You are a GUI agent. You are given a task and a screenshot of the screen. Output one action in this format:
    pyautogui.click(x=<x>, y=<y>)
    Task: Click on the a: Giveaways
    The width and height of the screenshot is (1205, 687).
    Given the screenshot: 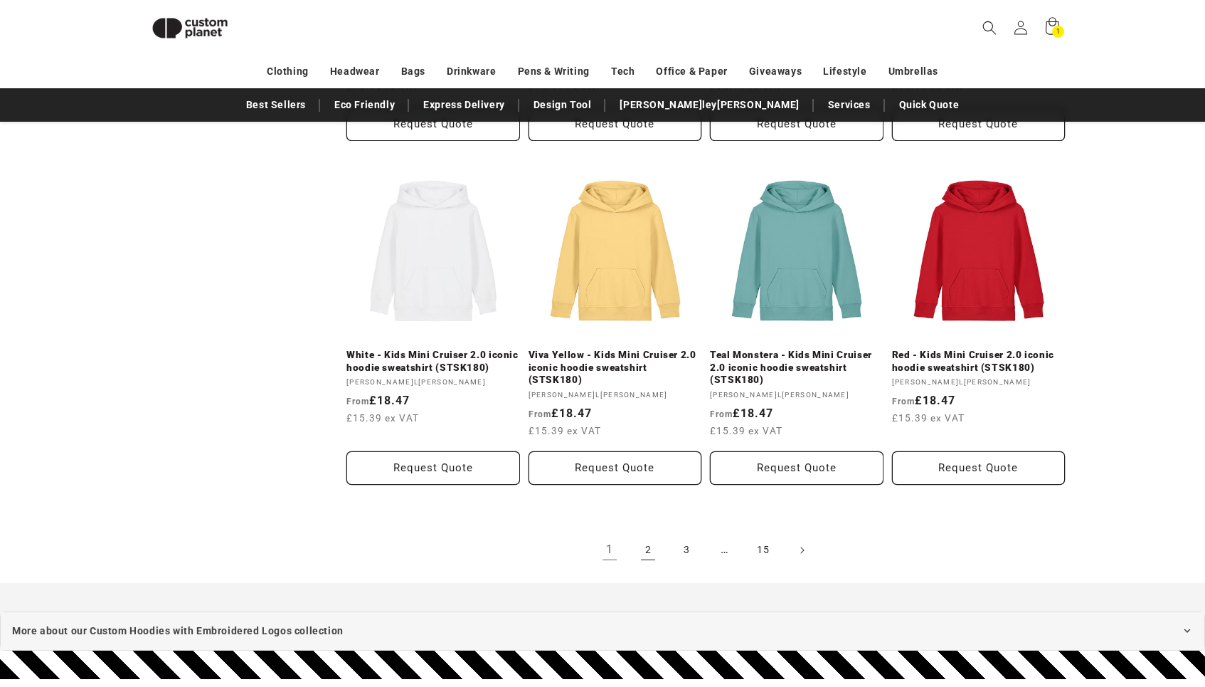 What is the action you would take?
    pyautogui.click(x=776, y=71)
    